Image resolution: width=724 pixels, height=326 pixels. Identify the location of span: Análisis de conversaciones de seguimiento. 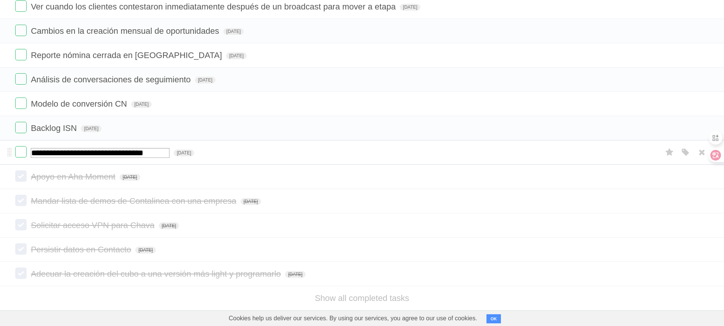
(112, 79).